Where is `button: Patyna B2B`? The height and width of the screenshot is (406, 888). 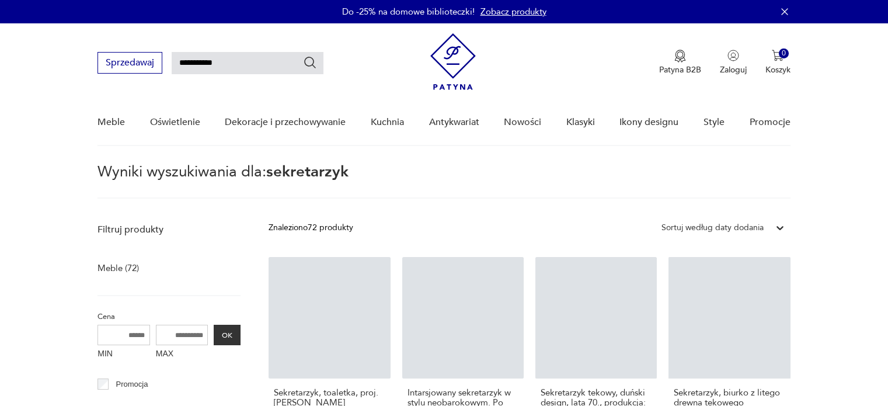 button: Patyna B2B is located at coordinates (680, 62).